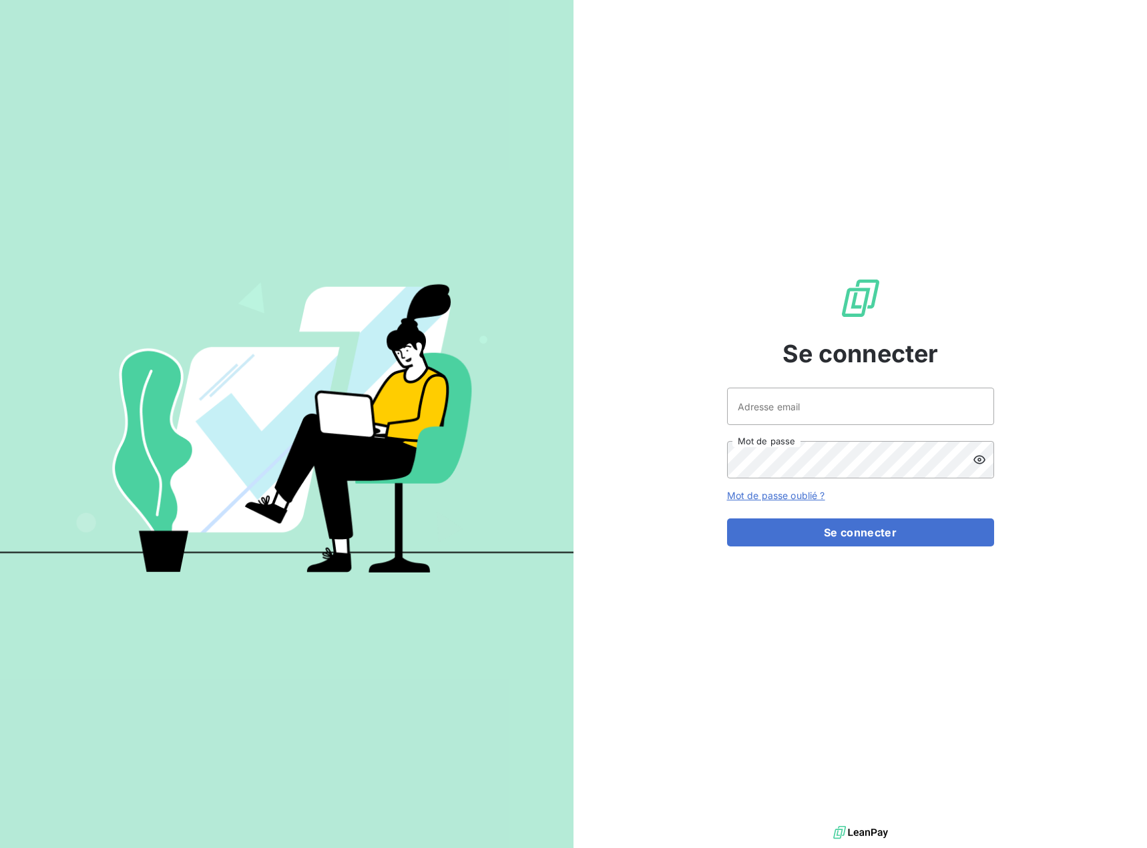 The width and height of the screenshot is (1147, 848). What do you see at coordinates (860, 533) in the screenshot?
I see `button: Se connecter` at bounding box center [860, 533].